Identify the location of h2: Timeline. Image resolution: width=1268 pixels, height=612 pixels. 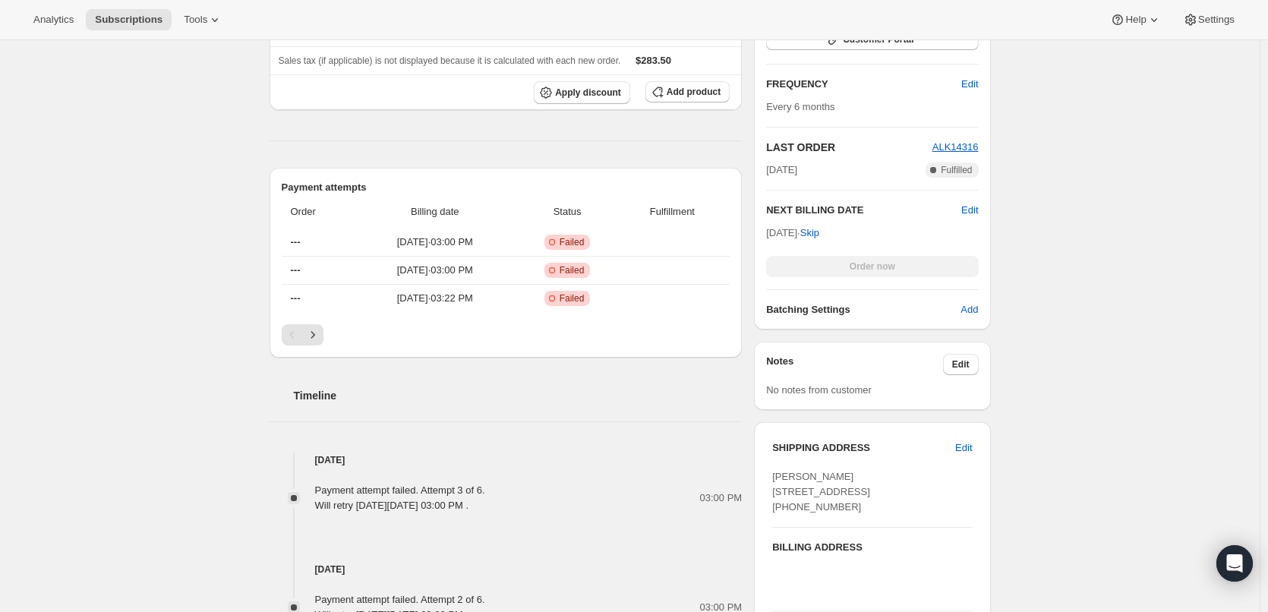
(518, 396).